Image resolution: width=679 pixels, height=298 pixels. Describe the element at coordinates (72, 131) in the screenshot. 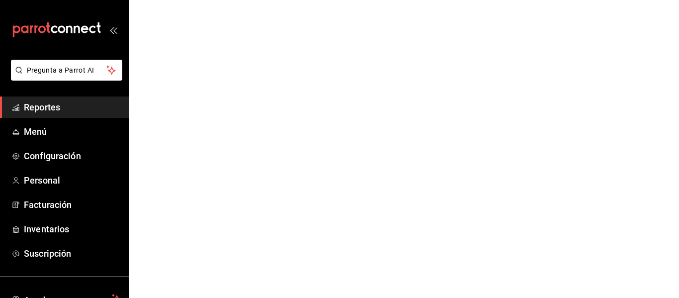

I see `span: Menú` at that location.